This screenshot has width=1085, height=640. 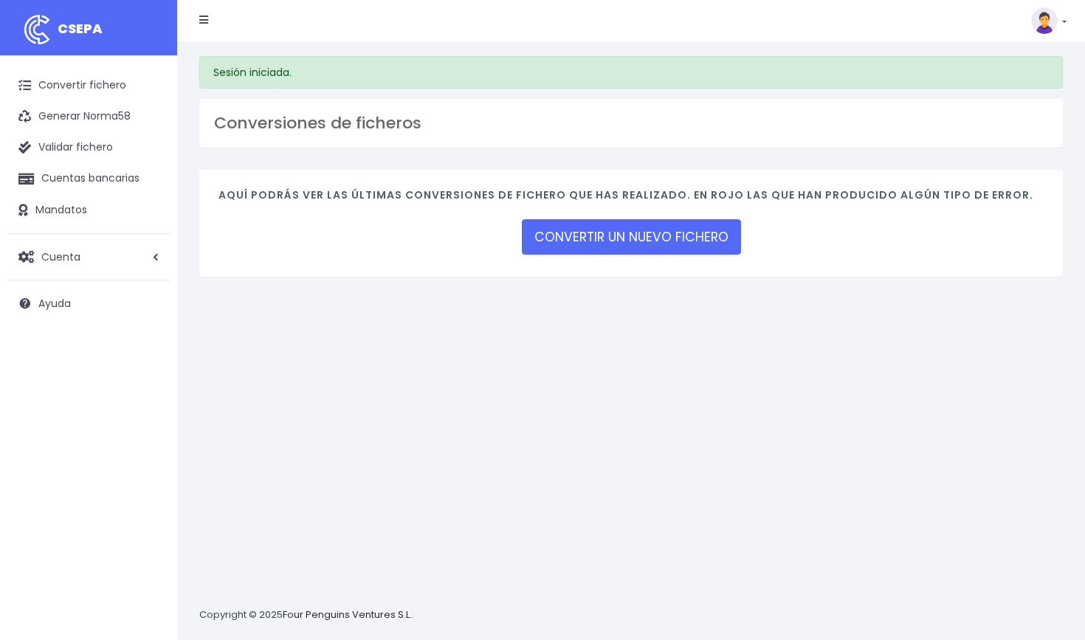 What do you see at coordinates (347, 614) in the screenshot?
I see `a: Four Penguins Ventures S.L.` at bounding box center [347, 614].